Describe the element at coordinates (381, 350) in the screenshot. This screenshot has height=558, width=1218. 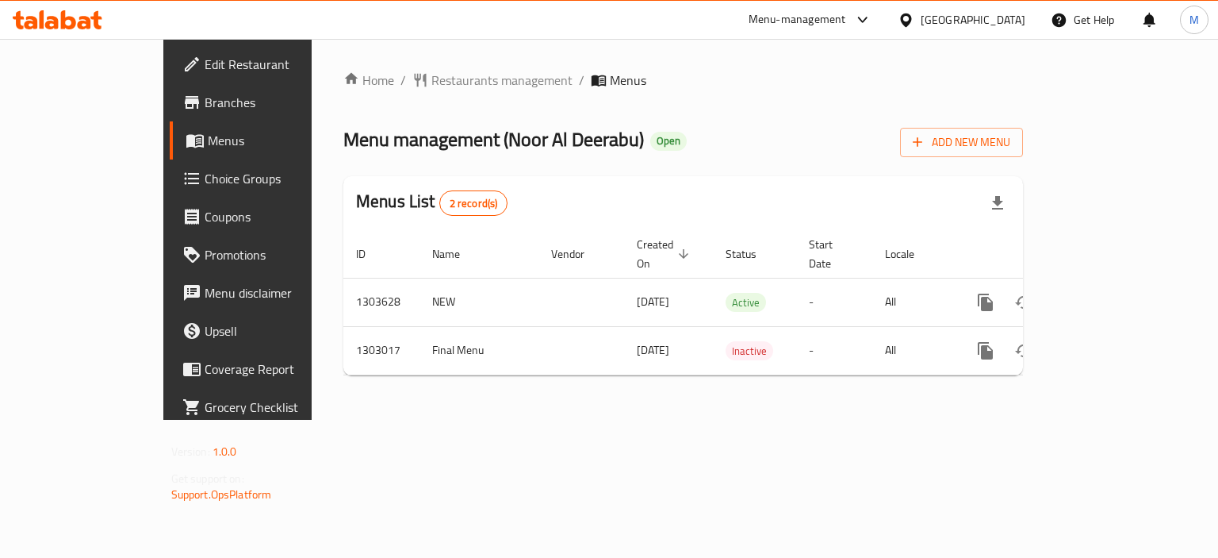
I see `td: 1303017` at that location.